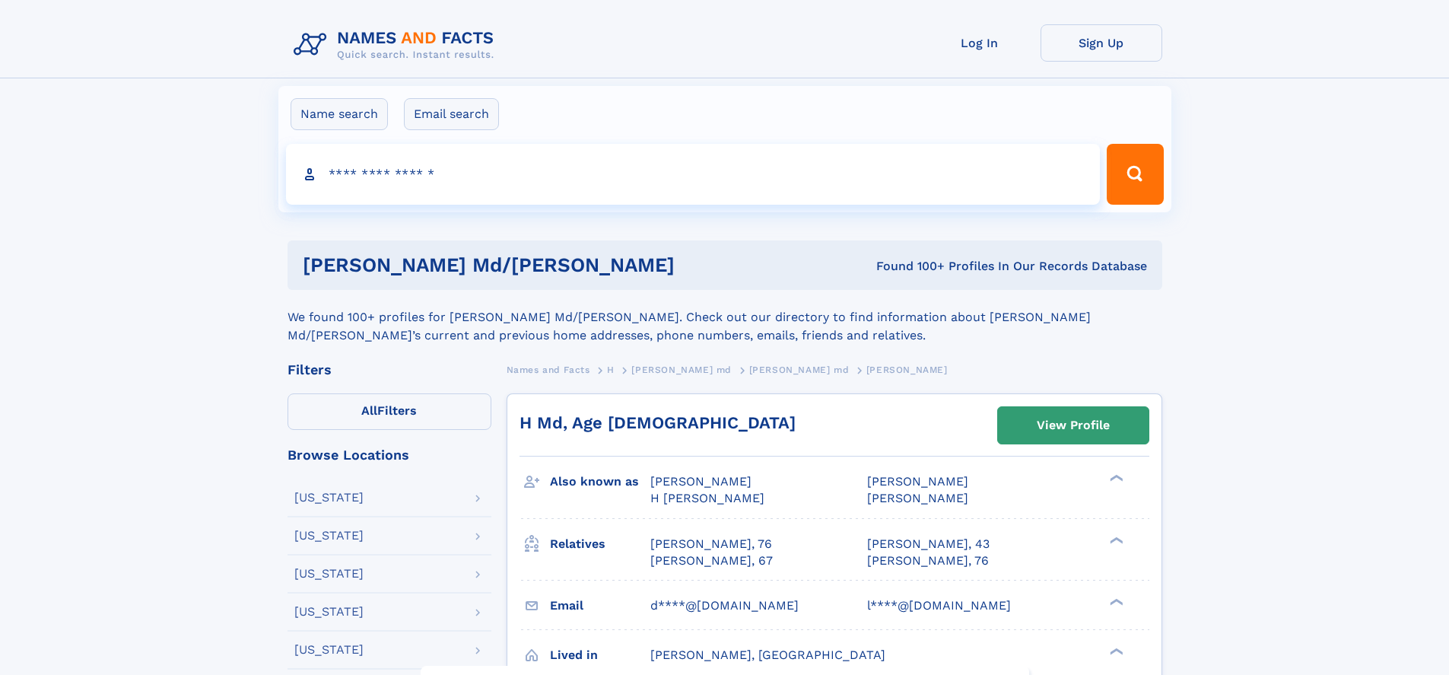  I want to click on div: Filters, so click(389, 370).